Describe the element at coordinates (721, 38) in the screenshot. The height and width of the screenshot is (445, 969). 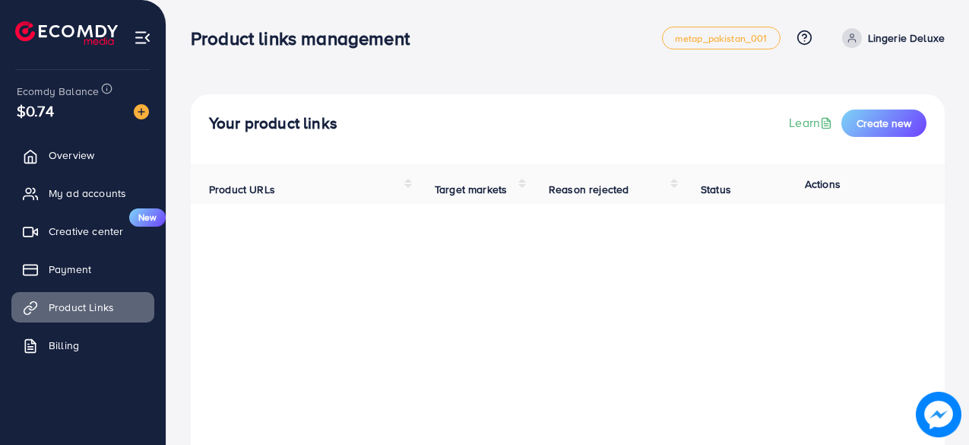
I see `span: metap_pakistan_001` at that location.